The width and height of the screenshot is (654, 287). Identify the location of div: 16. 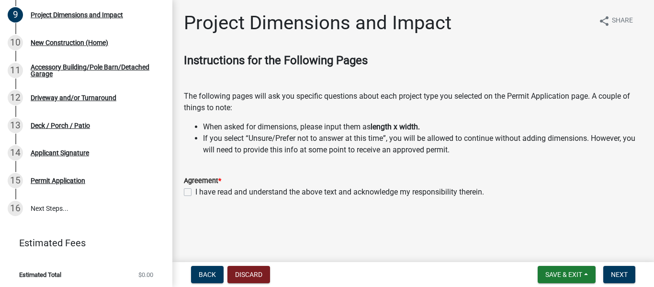
(15, 208).